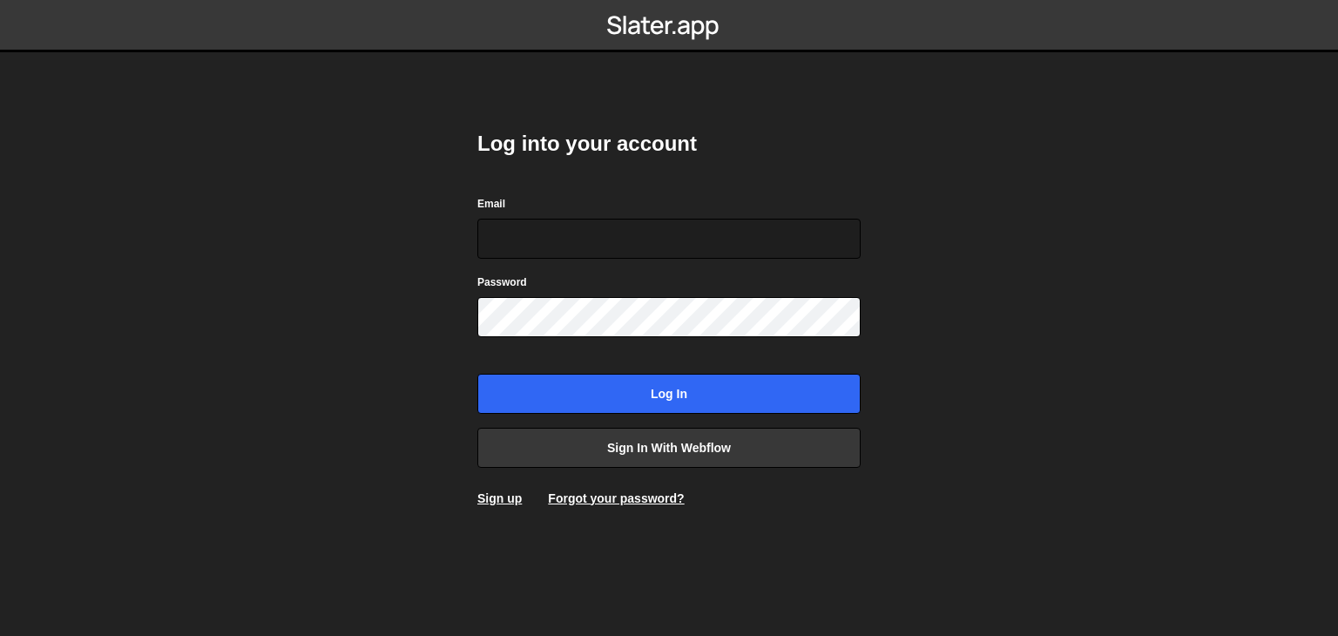  What do you see at coordinates (669, 394) in the screenshot?
I see `input: Log in` at bounding box center [669, 394].